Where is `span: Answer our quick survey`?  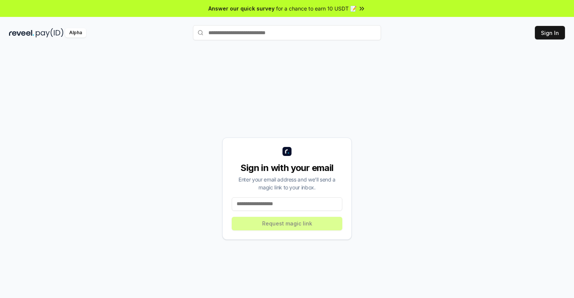 span: Answer our quick survey is located at coordinates (242, 8).